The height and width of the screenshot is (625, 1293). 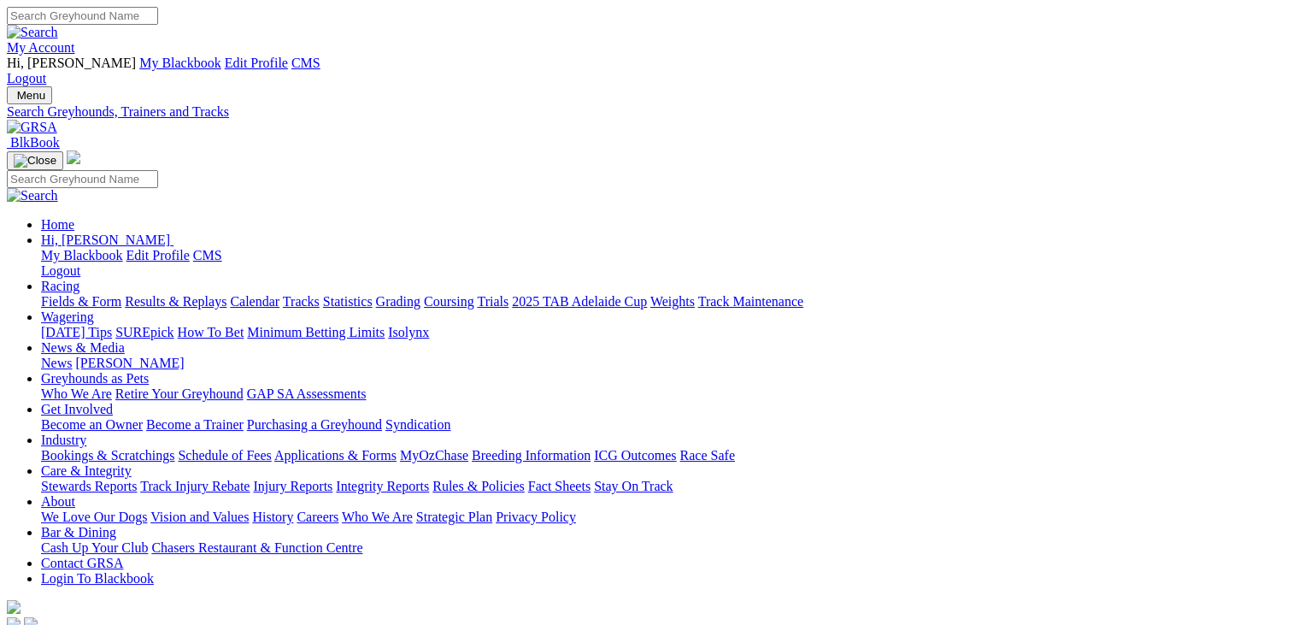 I want to click on a: Isolynx, so click(x=409, y=332).